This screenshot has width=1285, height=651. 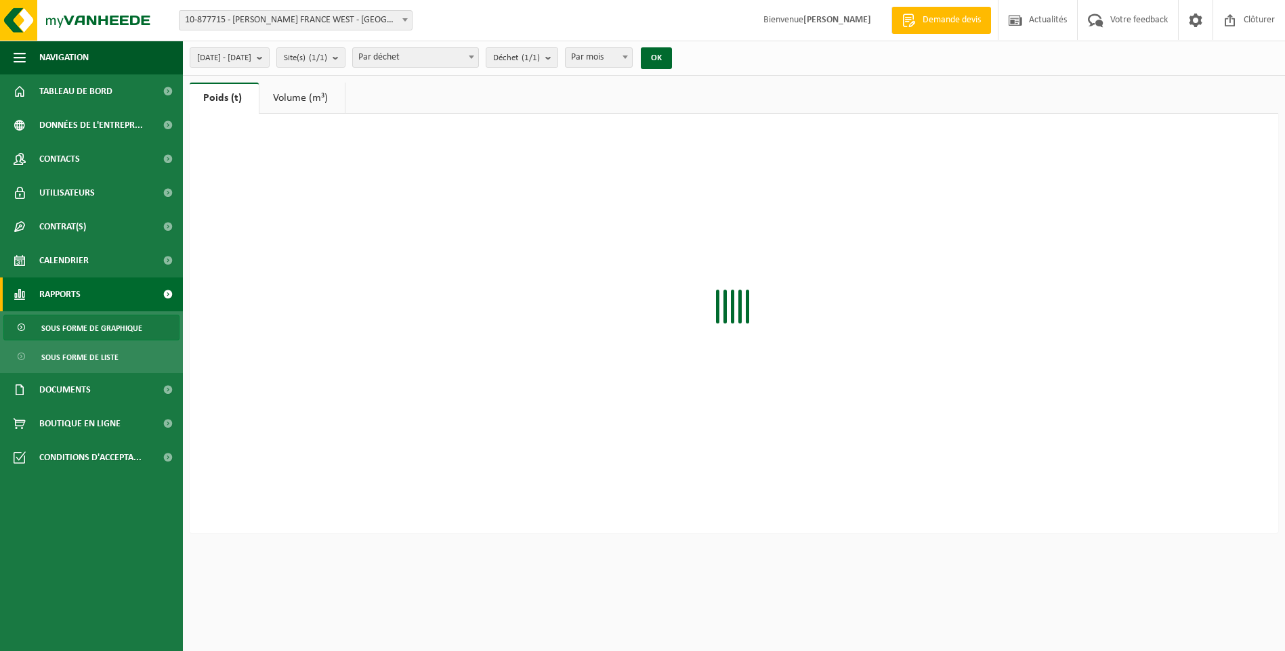 I want to click on span: Déchet, so click(x=516, y=58).